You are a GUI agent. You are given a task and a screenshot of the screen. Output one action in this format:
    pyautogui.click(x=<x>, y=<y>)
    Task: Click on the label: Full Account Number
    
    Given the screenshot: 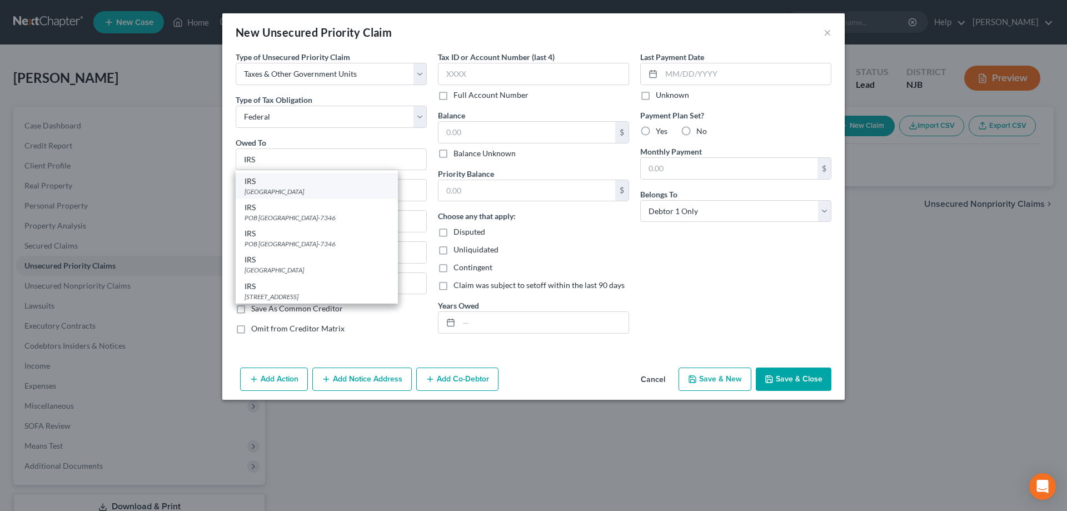 What is the action you would take?
    pyautogui.click(x=491, y=95)
    